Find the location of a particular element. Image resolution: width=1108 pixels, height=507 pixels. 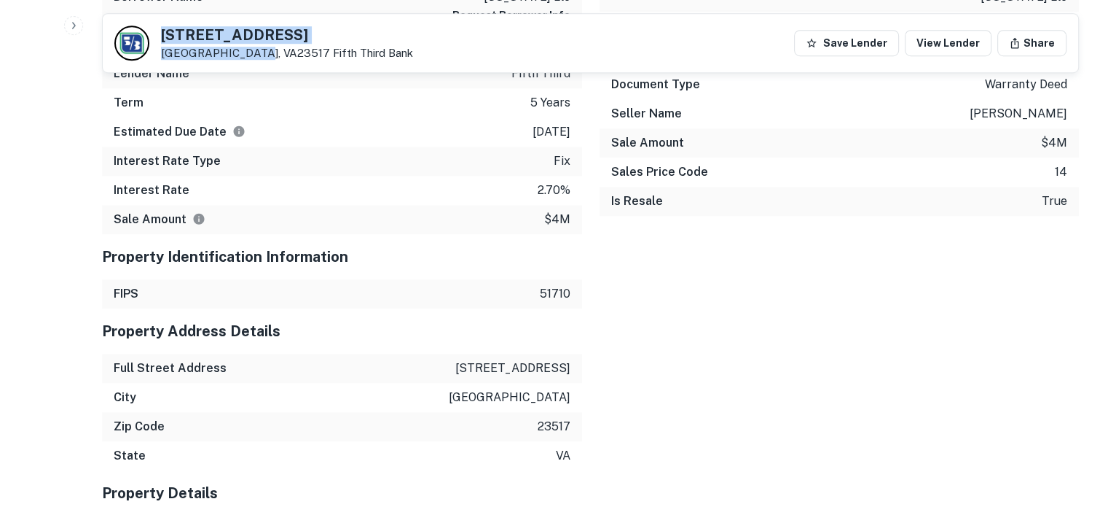

h5: Property Identification Information is located at coordinates (342, 257).